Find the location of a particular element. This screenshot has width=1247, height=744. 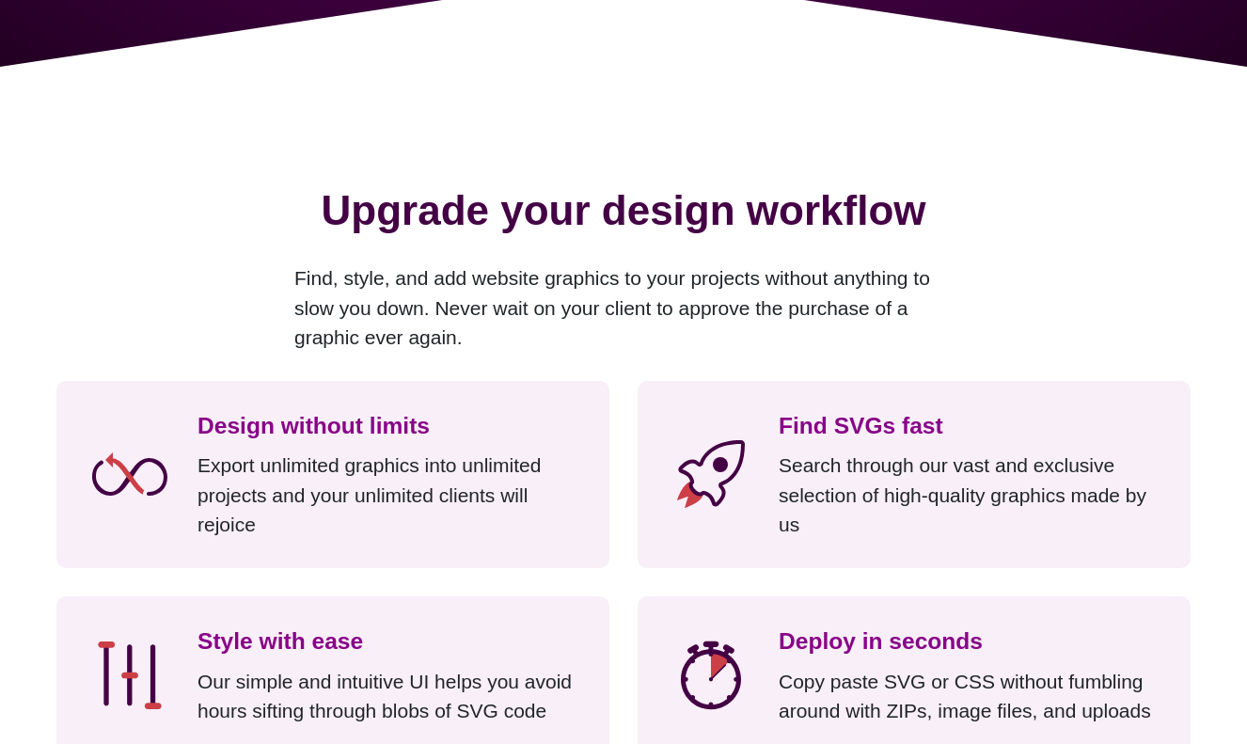

h3: Style with ease is located at coordinates (389, 642).